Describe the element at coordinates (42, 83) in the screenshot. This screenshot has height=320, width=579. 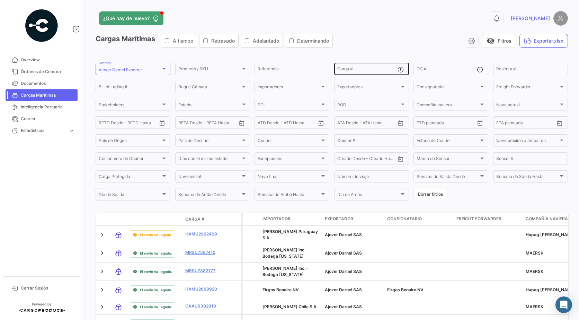
I see `a: Documentos` at that location.